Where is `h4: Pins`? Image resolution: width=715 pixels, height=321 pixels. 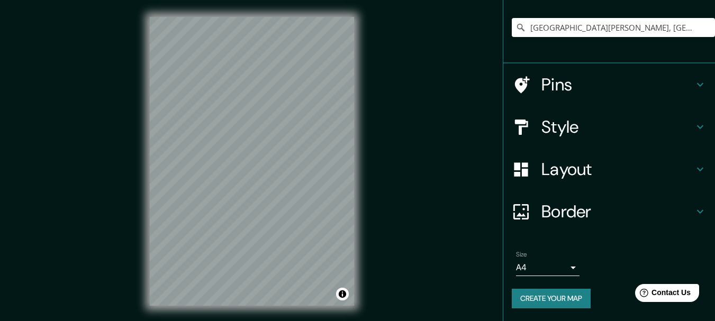
h4: Pins is located at coordinates (618, 85).